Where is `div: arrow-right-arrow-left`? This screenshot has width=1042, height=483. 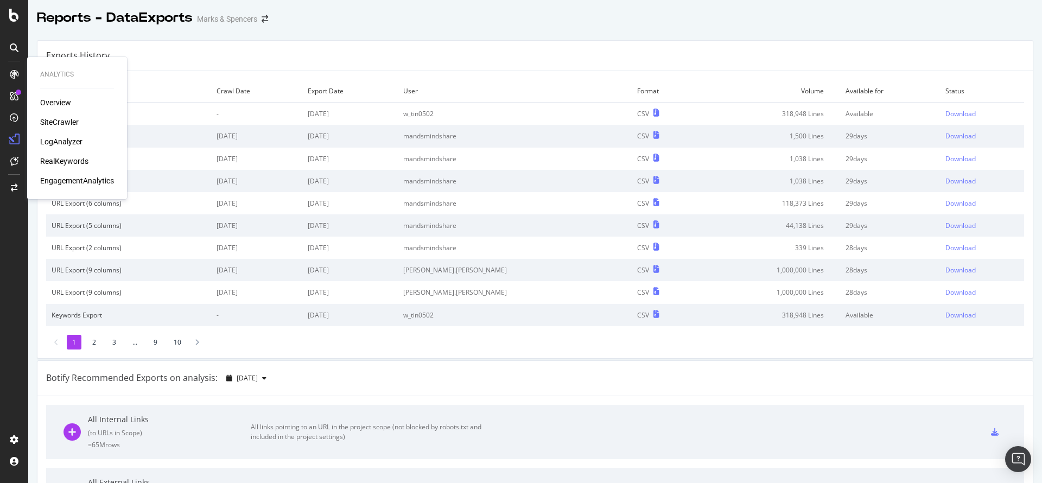
div: arrow-right-arrow-left is located at coordinates (265, 19).